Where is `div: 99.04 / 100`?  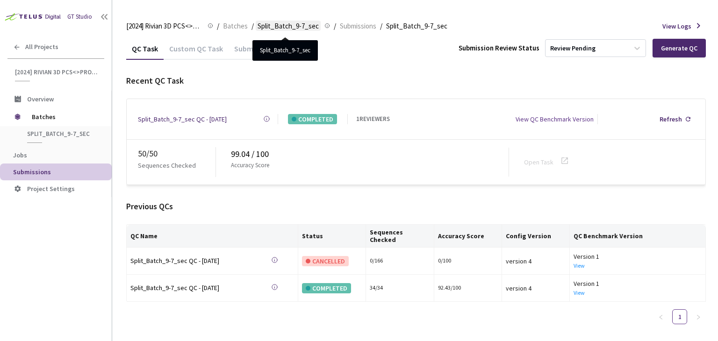
div: 99.04 / 100 is located at coordinates (370, 154).